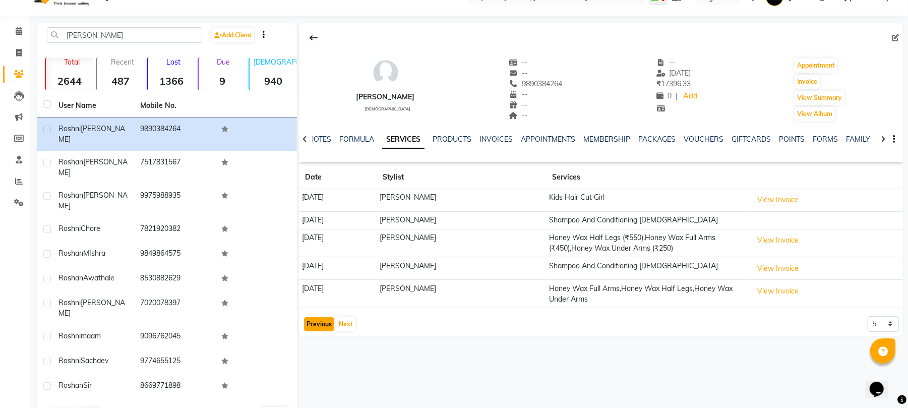  What do you see at coordinates (122, 62) in the screenshot?
I see `p: Recent` at bounding box center [122, 62].